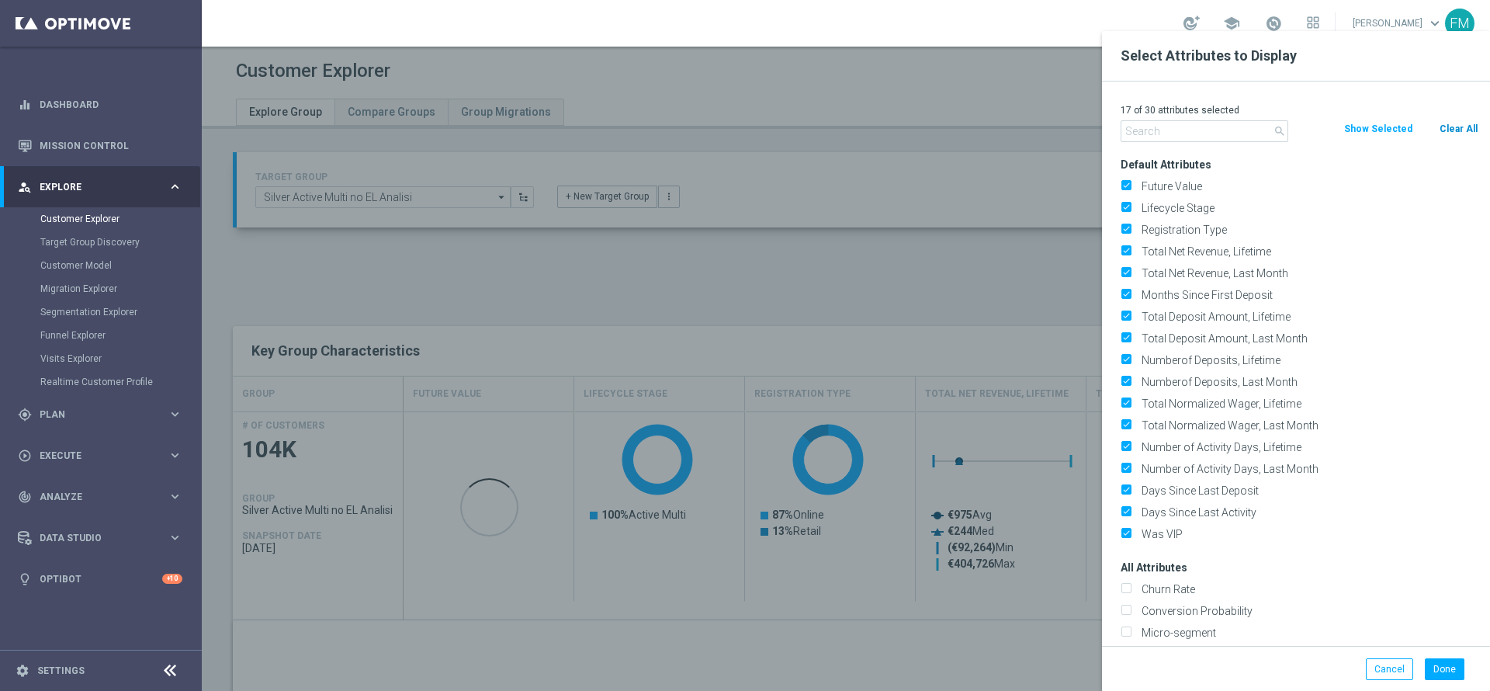  What do you see at coordinates (101, 358) in the screenshot?
I see `a: Visits Explorer` at bounding box center [101, 358].